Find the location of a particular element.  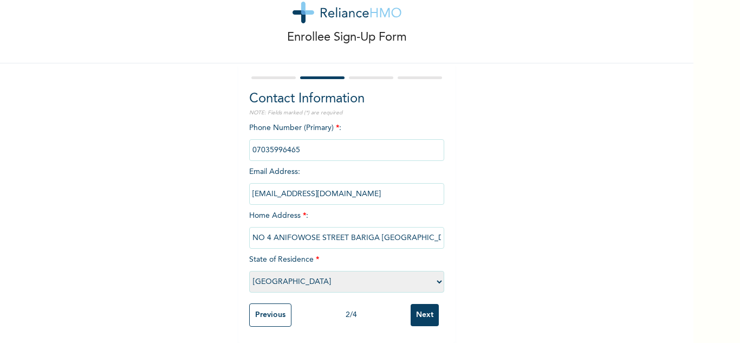

span: State of Residence is located at coordinates (347, 270).